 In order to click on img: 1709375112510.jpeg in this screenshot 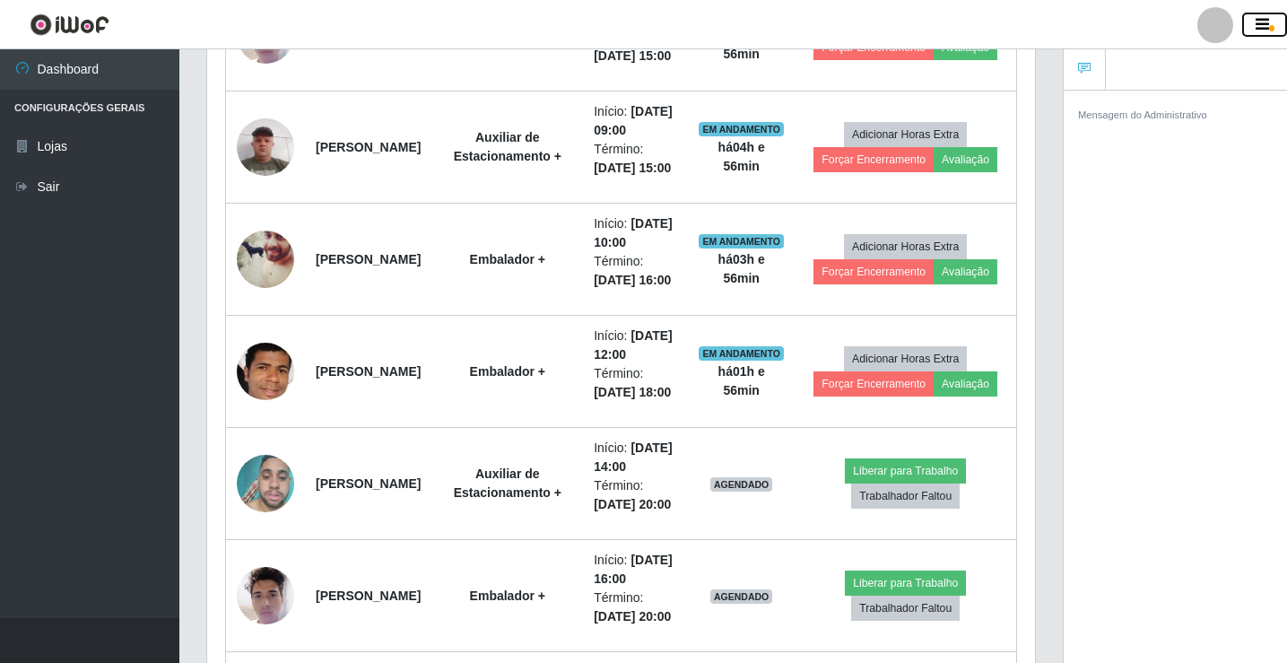, I will do `click(266, 146)`.